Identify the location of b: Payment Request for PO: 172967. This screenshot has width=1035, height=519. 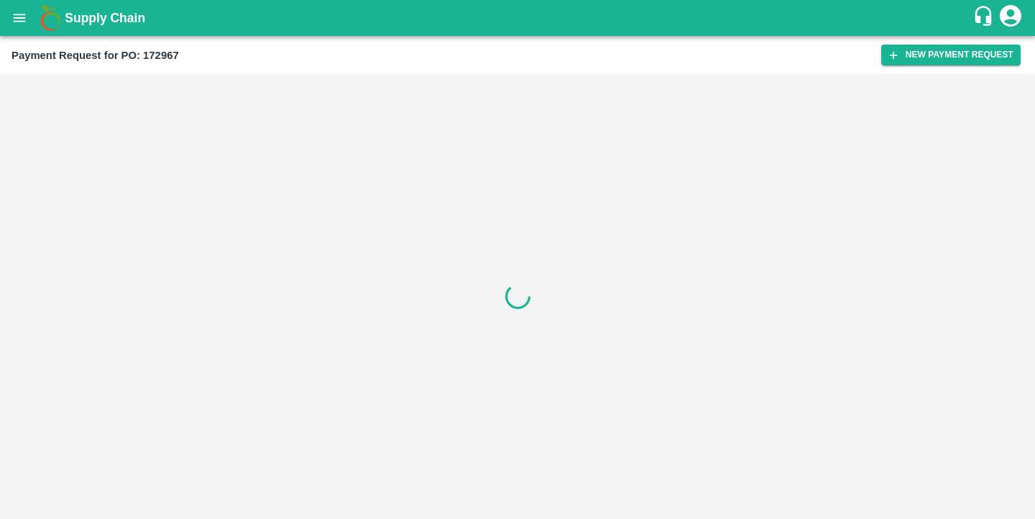
(95, 55).